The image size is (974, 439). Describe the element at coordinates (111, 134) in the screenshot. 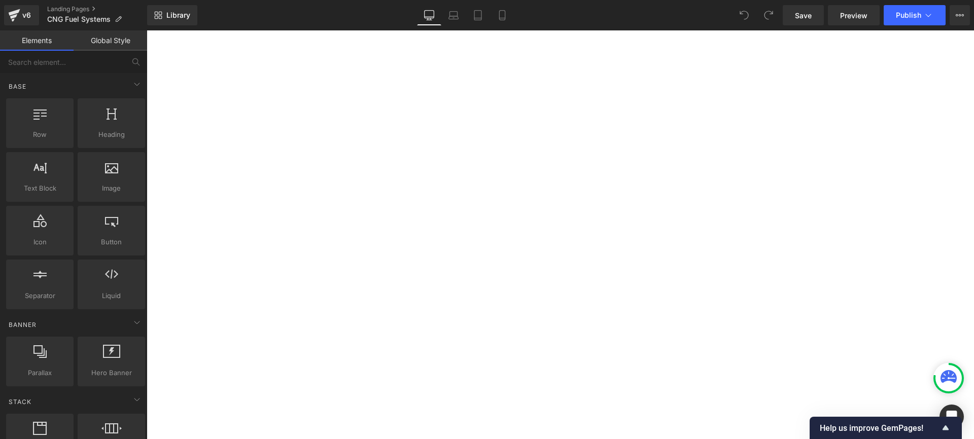

I see `span: Heading` at that location.